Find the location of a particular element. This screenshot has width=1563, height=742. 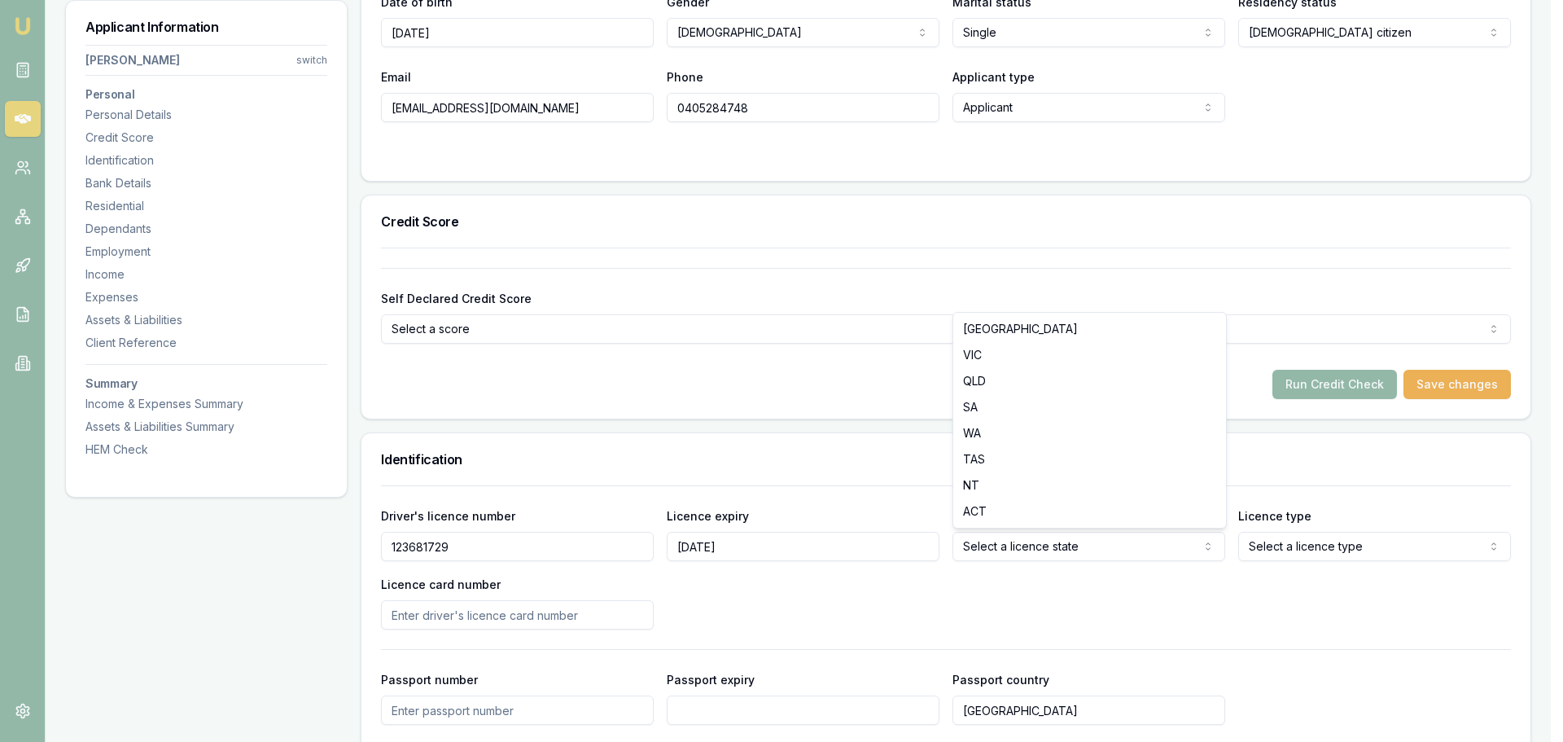

span: WA is located at coordinates (972, 433).